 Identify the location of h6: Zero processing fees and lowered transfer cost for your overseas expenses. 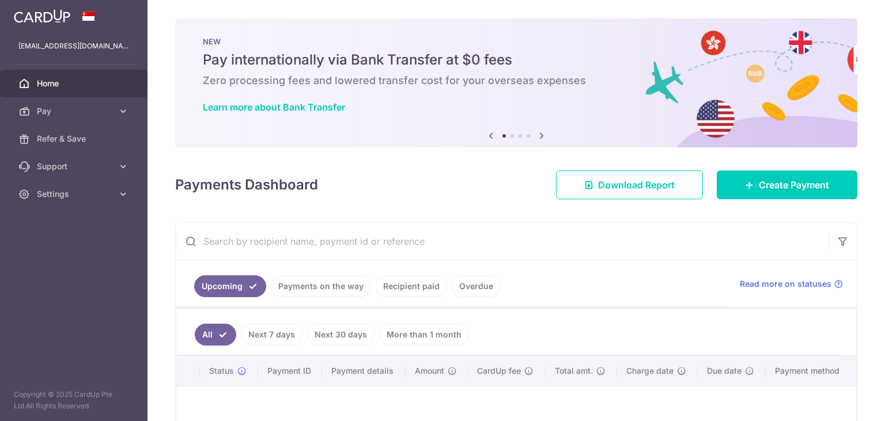
(516, 81).